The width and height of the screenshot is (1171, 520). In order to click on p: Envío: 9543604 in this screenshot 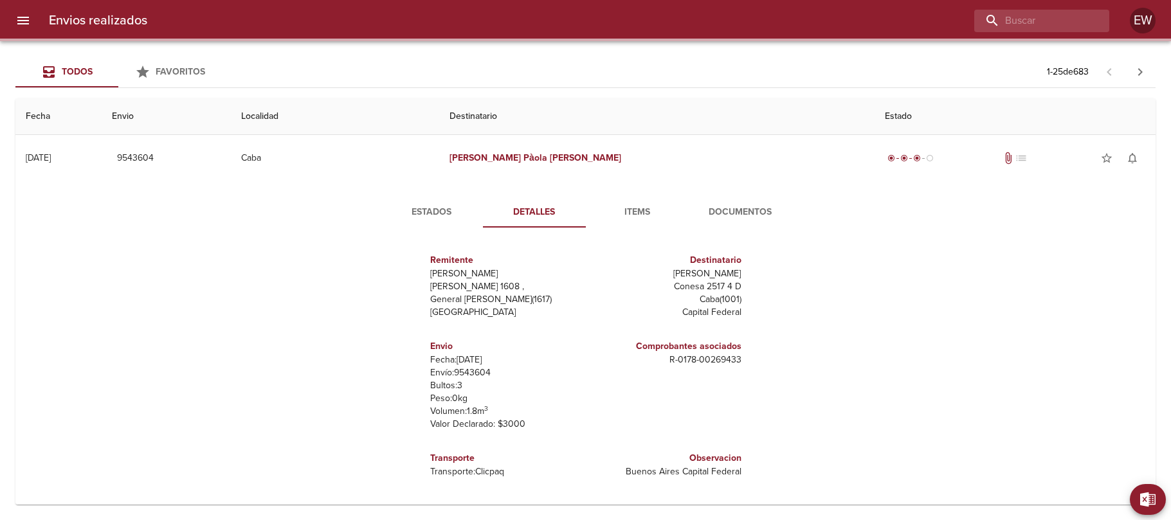, I will do `click(505, 373)`.